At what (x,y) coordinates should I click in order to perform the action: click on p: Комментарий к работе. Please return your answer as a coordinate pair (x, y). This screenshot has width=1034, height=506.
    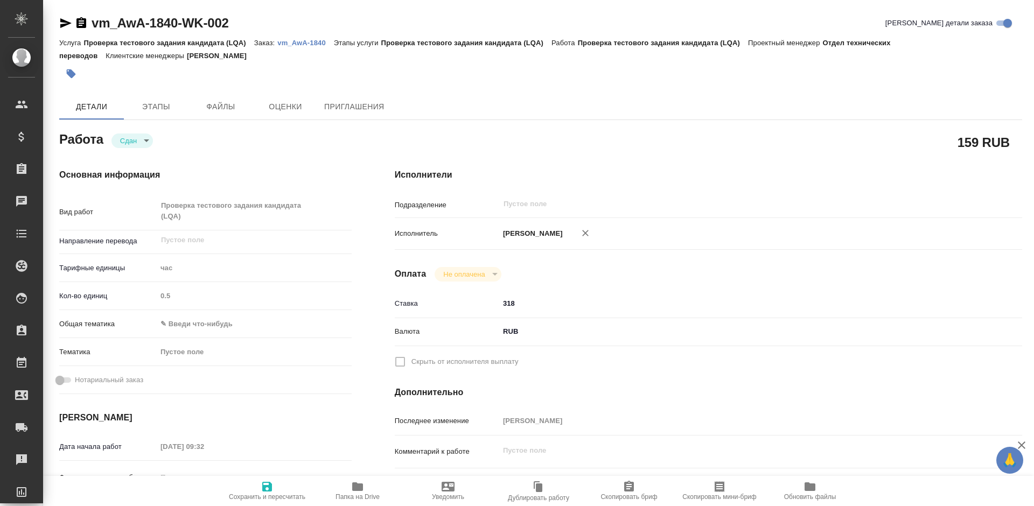
    Looking at the image, I should click on (447, 452).